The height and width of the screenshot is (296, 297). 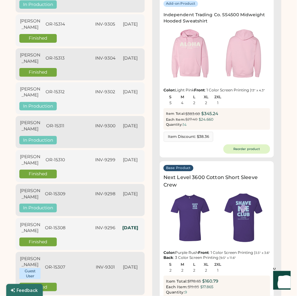 What do you see at coordinates (193, 114) in the screenshot?
I see `s: $383.60` at bounding box center [193, 114].